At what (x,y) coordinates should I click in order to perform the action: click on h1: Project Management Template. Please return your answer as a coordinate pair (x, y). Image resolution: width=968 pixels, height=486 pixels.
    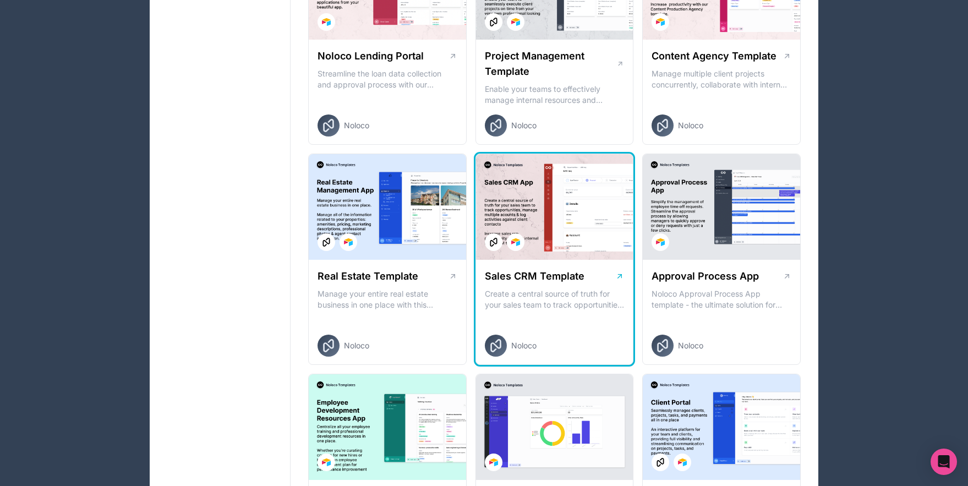
    Looking at the image, I should click on (550, 64).